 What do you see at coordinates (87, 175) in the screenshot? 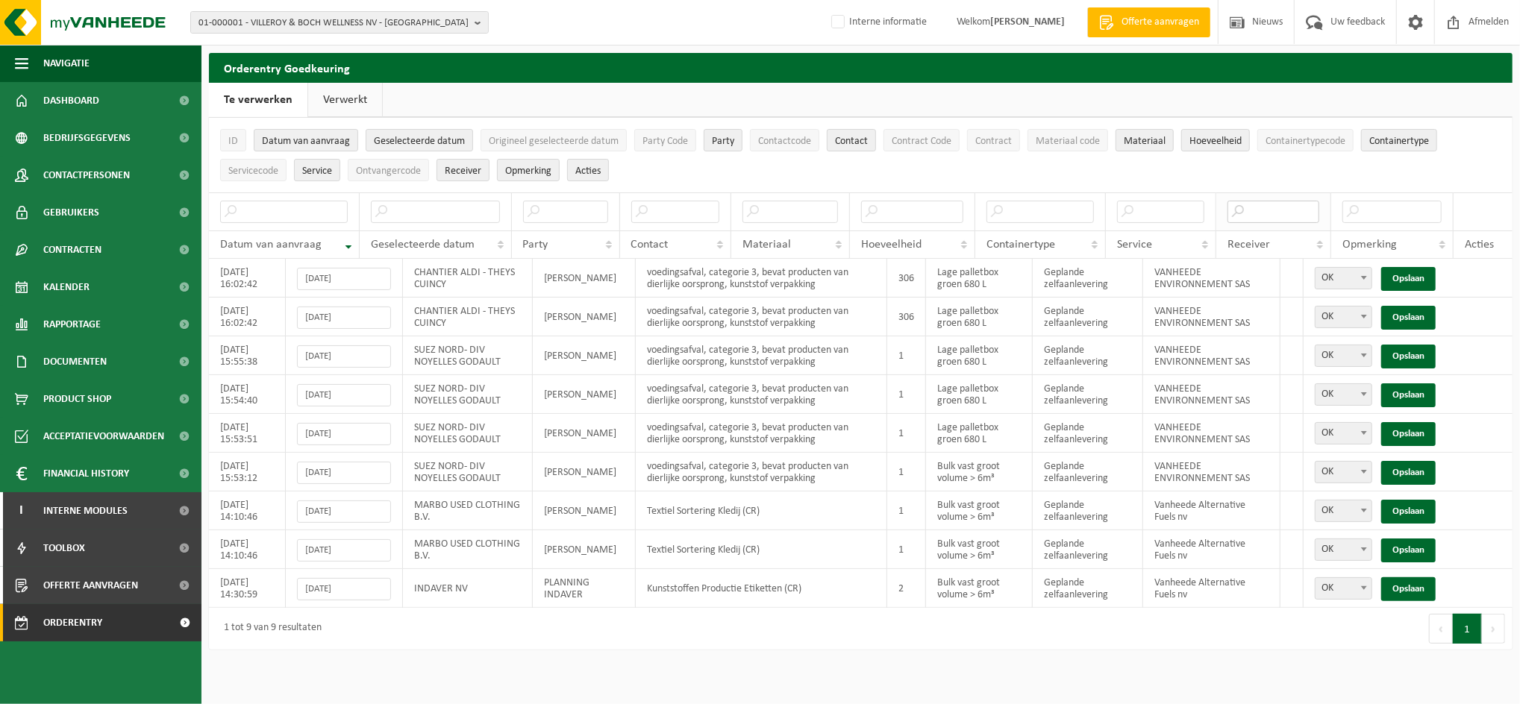
I see `span: Contactpersonen` at bounding box center [87, 175].